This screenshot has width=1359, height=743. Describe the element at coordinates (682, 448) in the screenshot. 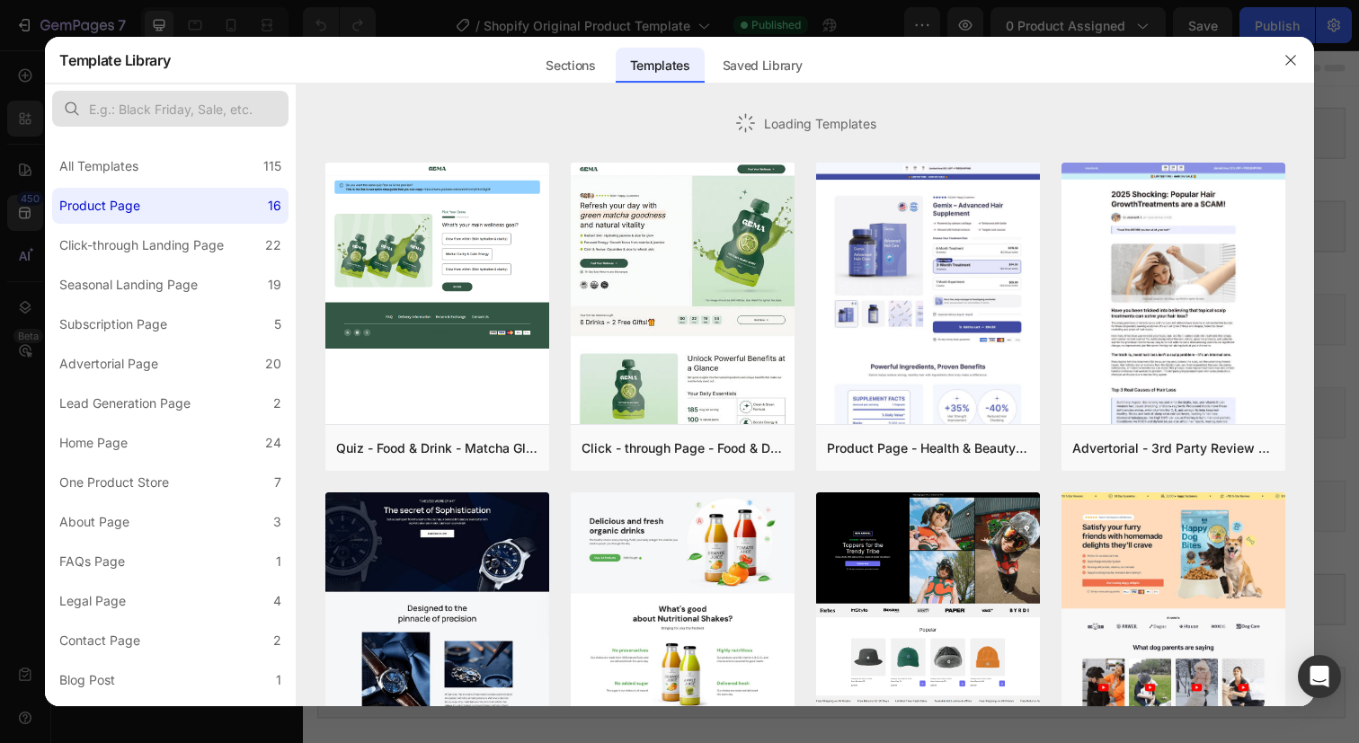

I see `div: Click - through Page - Food & Drink - Matcha Glow Shot` at that location.